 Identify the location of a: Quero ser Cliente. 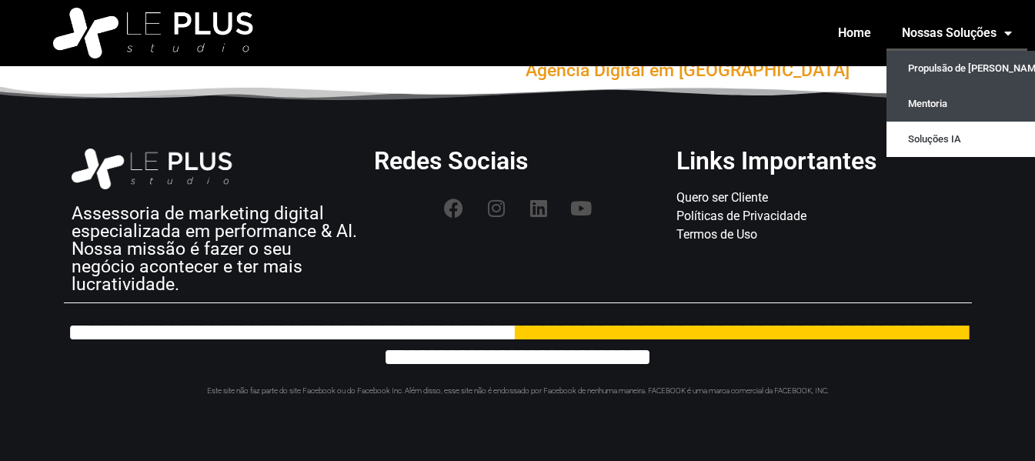
(820, 198).